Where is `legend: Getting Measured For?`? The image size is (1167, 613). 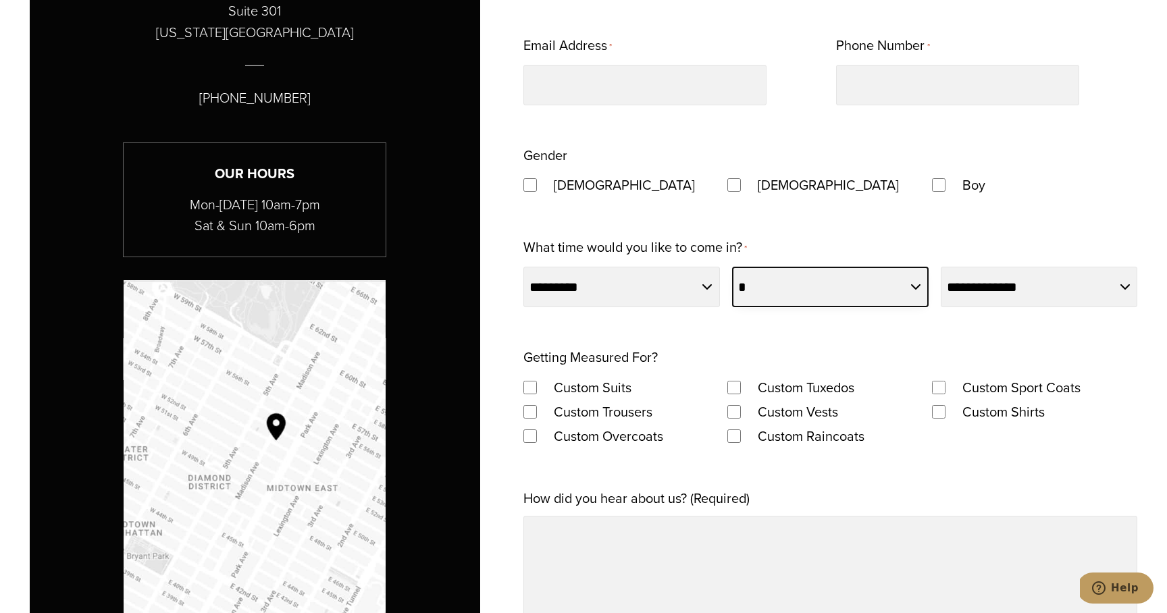
legend: Getting Measured For? is located at coordinates (590, 357).